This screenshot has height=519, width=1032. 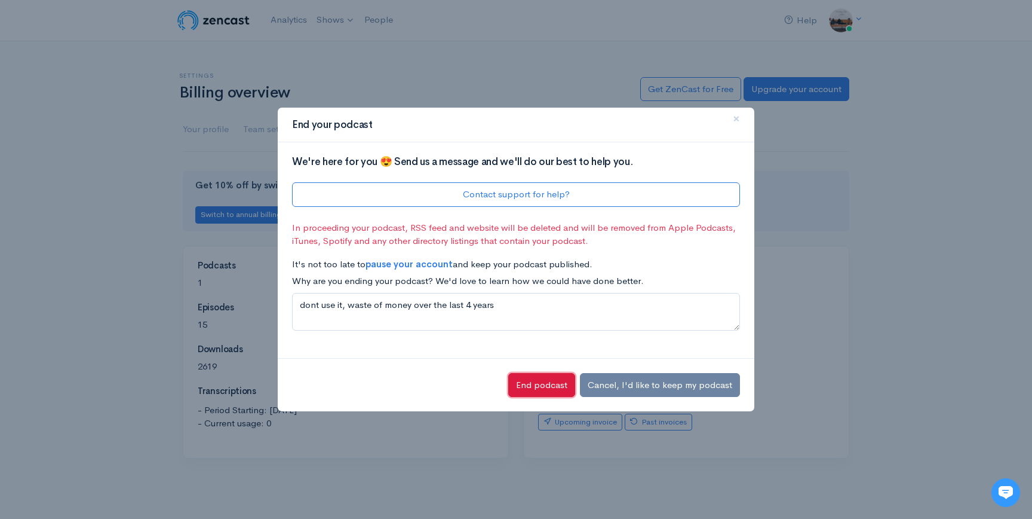 What do you see at coordinates (119, 170) in the screenshot?
I see `button: New conversation` at bounding box center [119, 170].